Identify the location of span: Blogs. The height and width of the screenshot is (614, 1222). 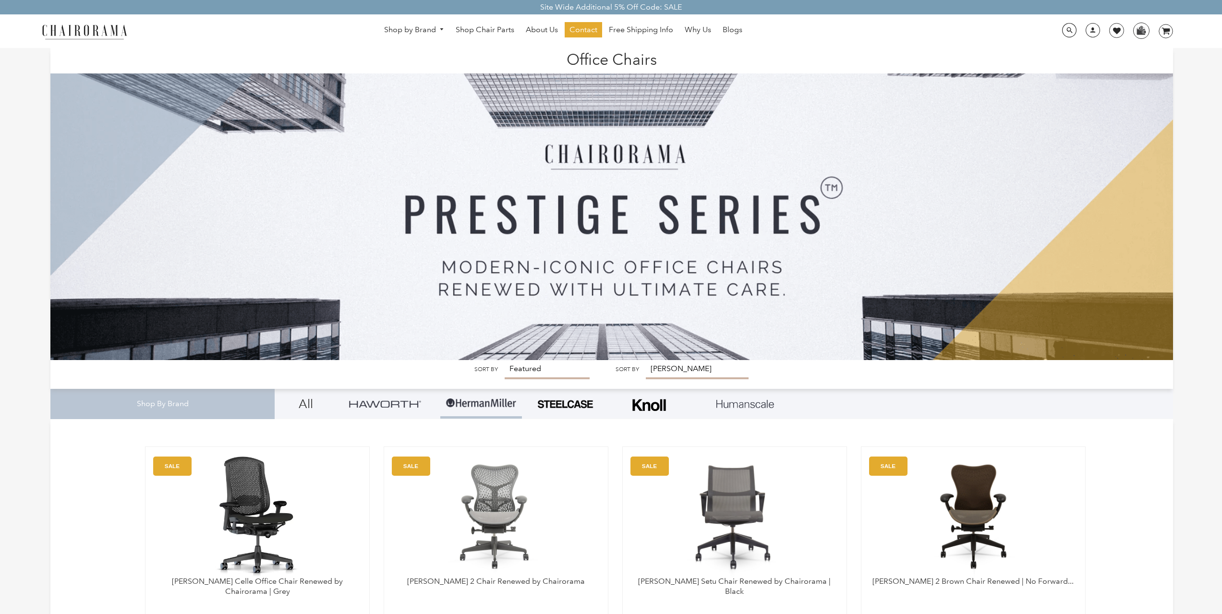
(732, 30).